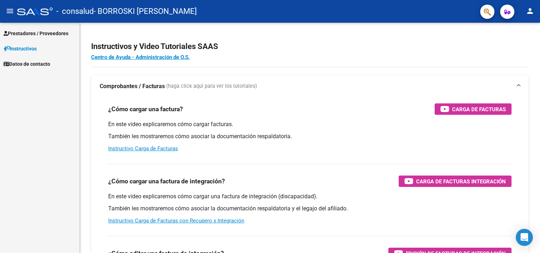 Image resolution: width=540 pixels, height=253 pixels. What do you see at coordinates (27, 64) in the screenshot?
I see `span: Datos de contacto` at bounding box center [27, 64].